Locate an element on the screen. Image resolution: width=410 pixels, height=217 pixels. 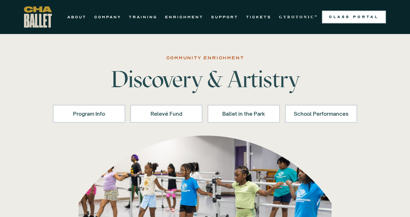
strong: GYROTONIC is located at coordinates (297, 17).